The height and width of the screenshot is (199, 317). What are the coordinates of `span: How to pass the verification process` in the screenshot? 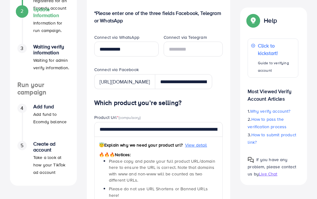 It's located at (267, 123).